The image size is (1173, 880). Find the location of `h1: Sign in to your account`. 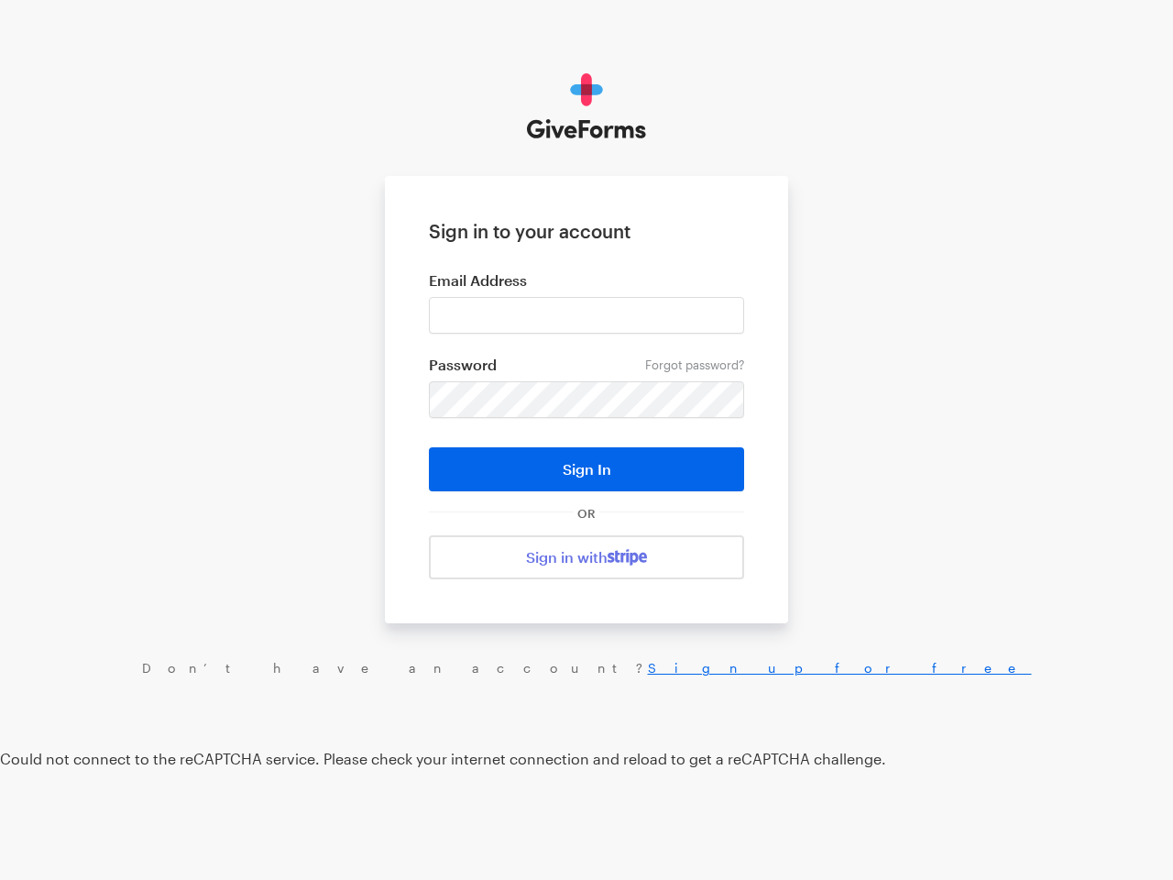

h1: Sign in to your account is located at coordinates (586, 231).